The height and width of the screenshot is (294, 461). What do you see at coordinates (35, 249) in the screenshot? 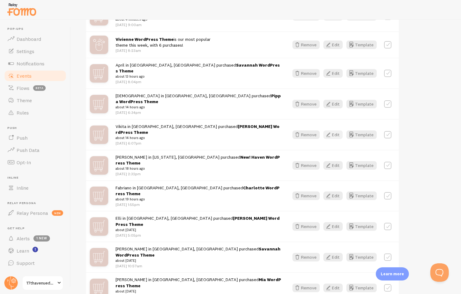
I see `svg: <p>Watch New Feature Tutorials!</p>` at bounding box center [35, 249].